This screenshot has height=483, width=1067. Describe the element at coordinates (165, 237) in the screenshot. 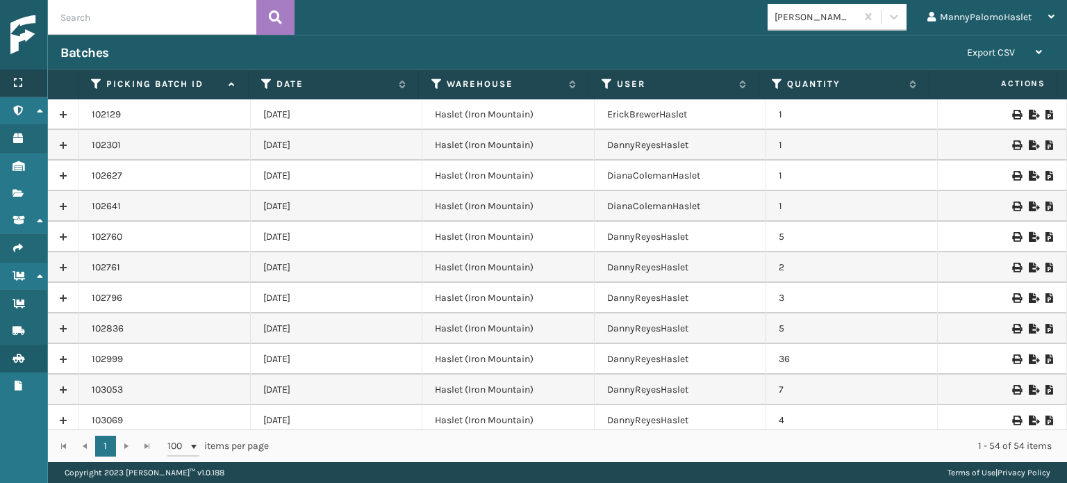

I see `td: 102760` at that location.